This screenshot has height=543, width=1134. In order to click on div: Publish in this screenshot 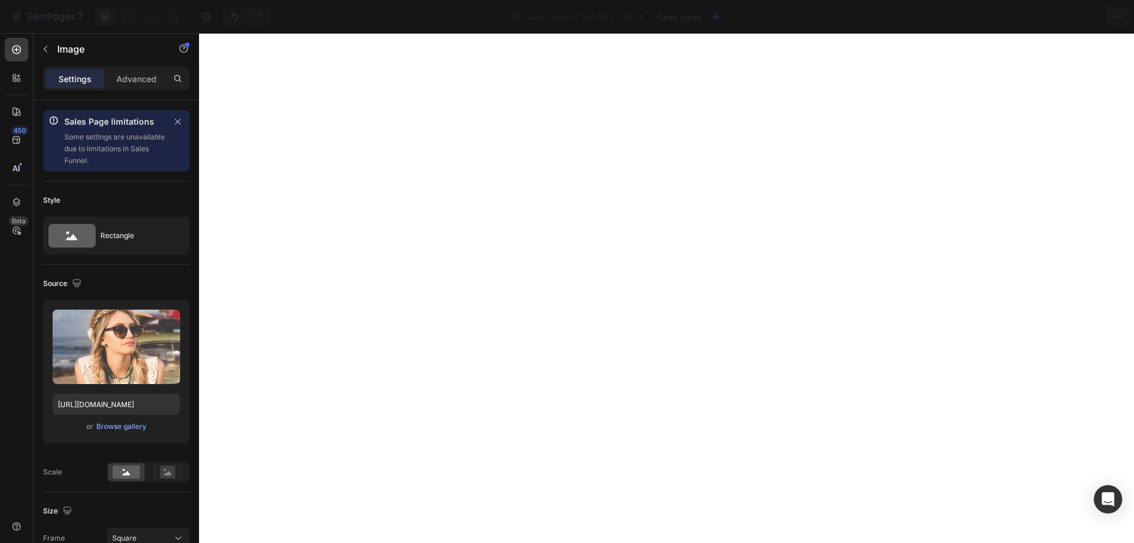, I will do `click(1080, 17)`.